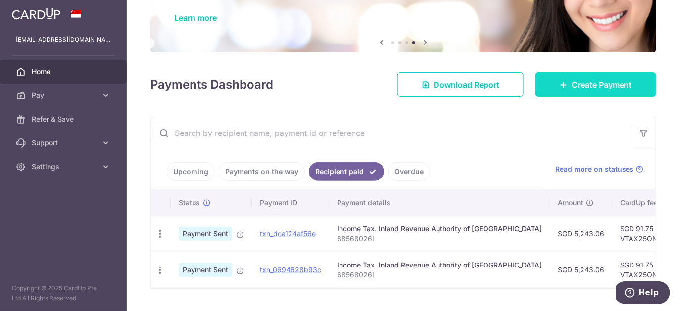  I want to click on span: Home, so click(64, 72).